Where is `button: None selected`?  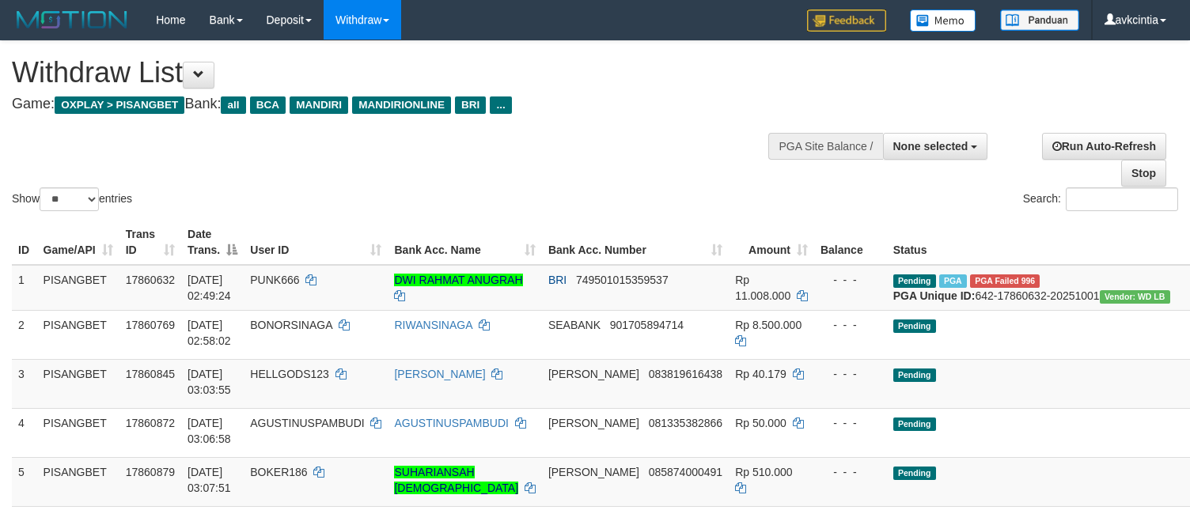 button: None selected is located at coordinates (936, 146).